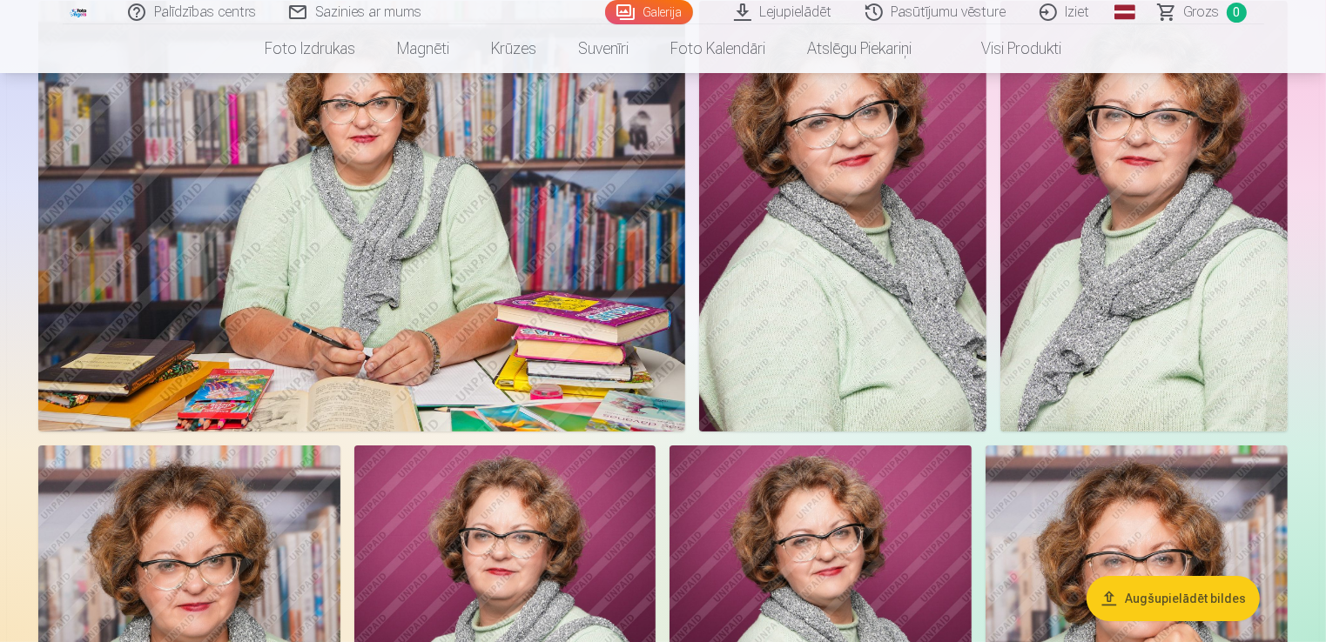 This screenshot has height=642, width=1326. What do you see at coordinates (514, 49) in the screenshot?
I see `a: Krūzes` at bounding box center [514, 49].